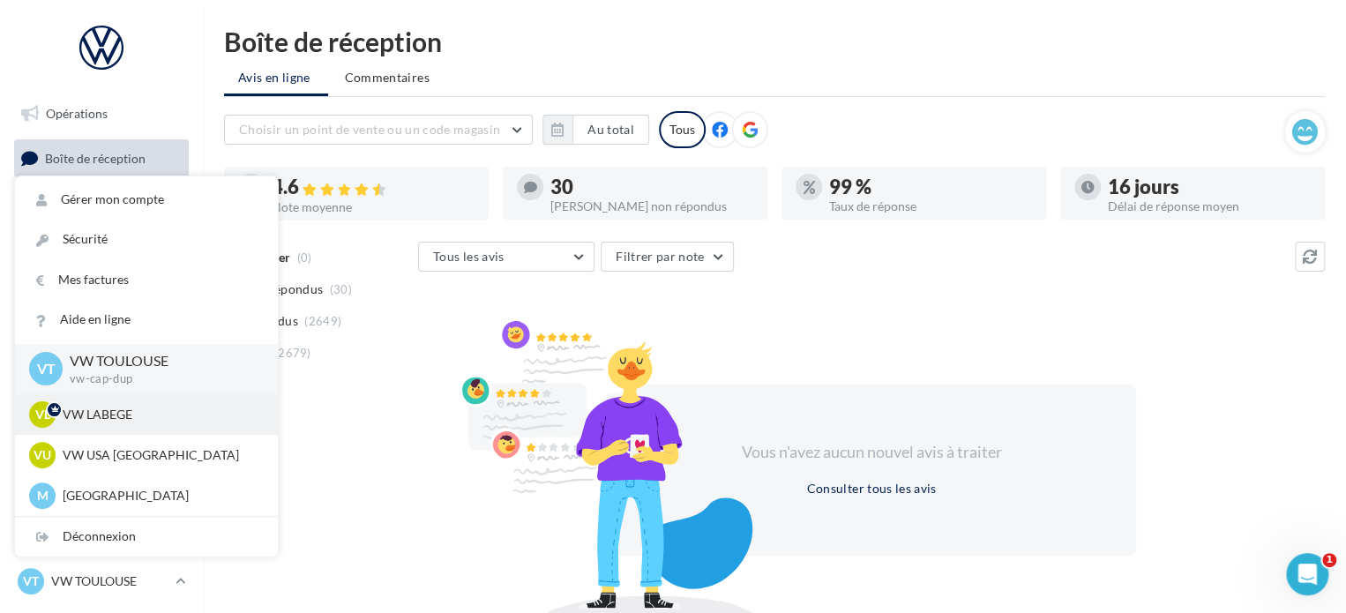  I want to click on div: Délai de réponse moyen, so click(1210, 206).